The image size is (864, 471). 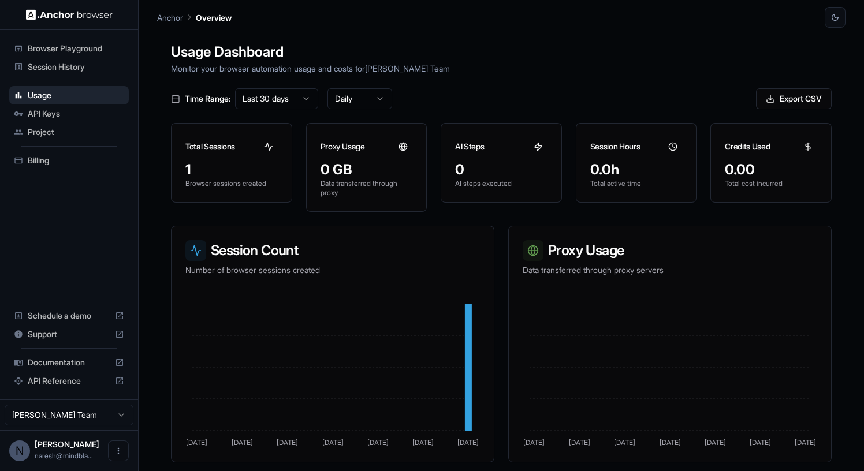 What do you see at coordinates (64, 456) in the screenshot?
I see `span: naresh@mindblaze.ai` at bounding box center [64, 456].